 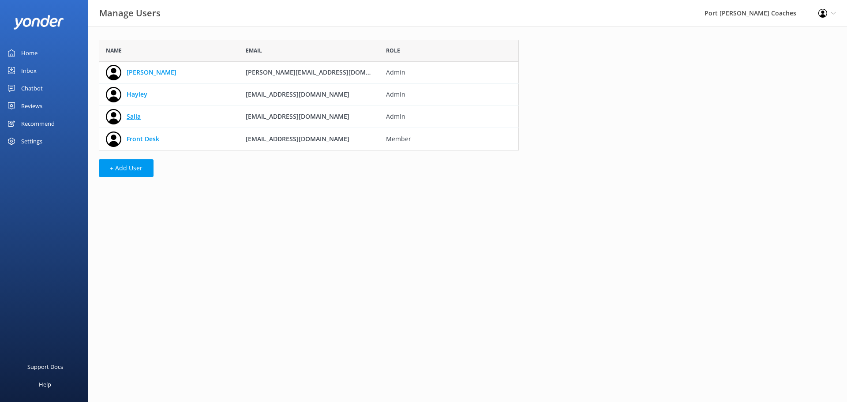 What do you see at coordinates (45, 384) in the screenshot?
I see `div: Help` at bounding box center [45, 384].